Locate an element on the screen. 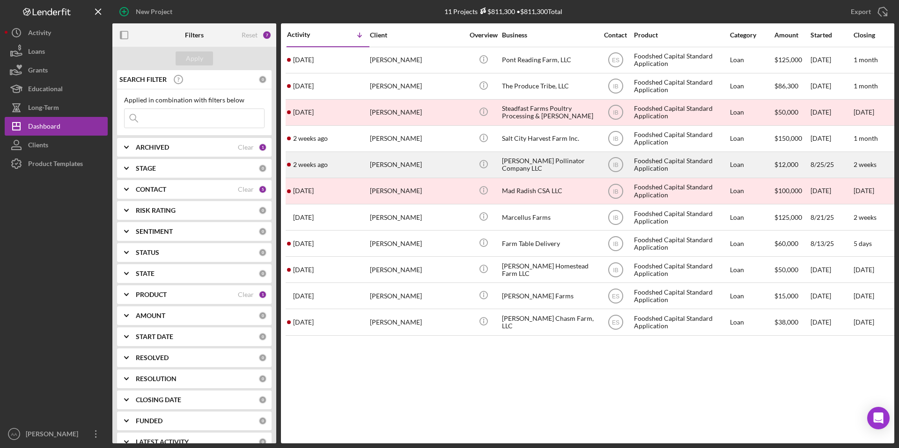 This screenshot has width=899, height=448. div: 8/21/25 is located at coordinates (831, 217).